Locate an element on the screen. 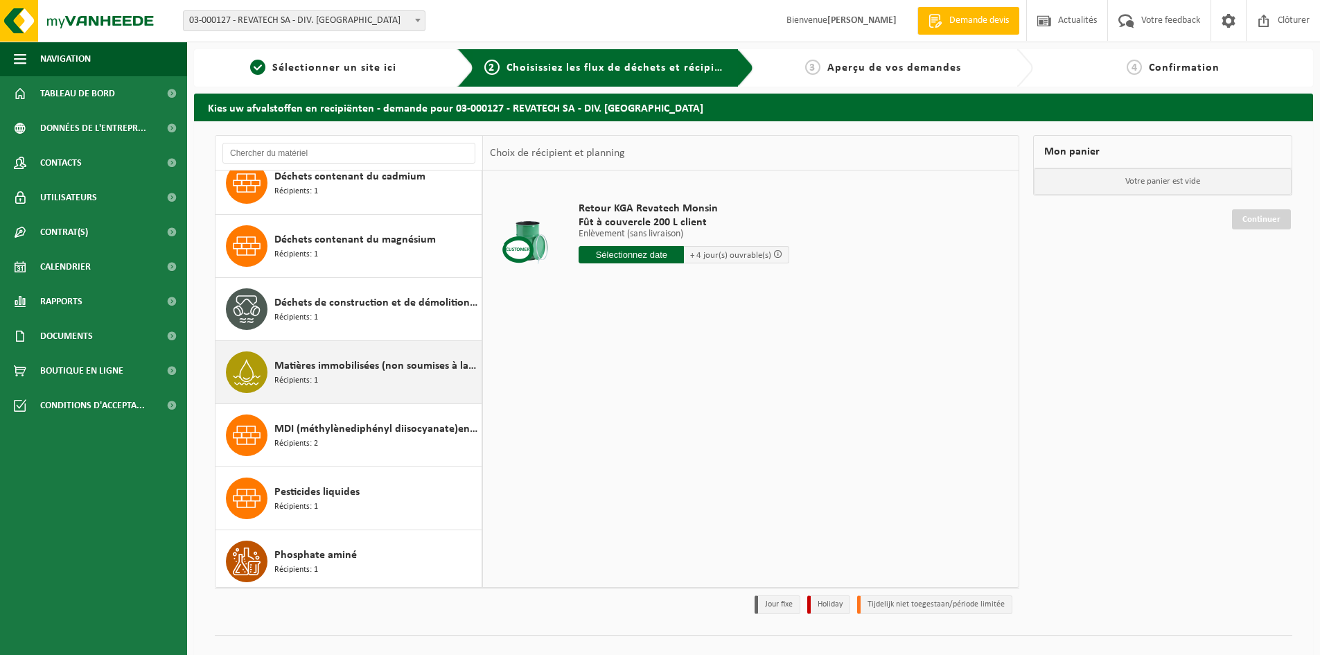  span: Tableau de bord is located at coordinates (78, 94).